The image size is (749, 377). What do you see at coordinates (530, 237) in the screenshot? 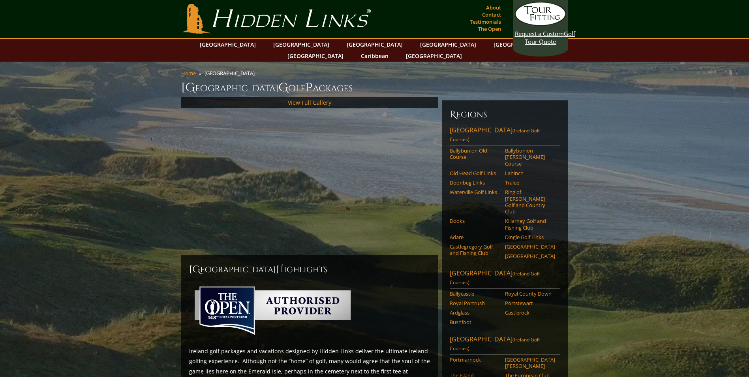
I see `a: Dingle Golf Links` at bounding box center [530, 237].